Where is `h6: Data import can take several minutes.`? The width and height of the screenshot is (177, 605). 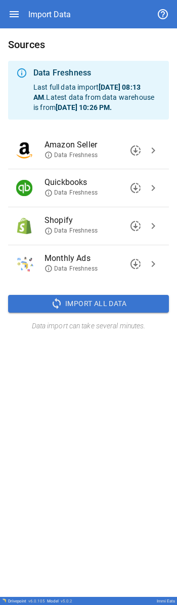 h6: Data import can take several minutes. is located at coordinates (89, 326).